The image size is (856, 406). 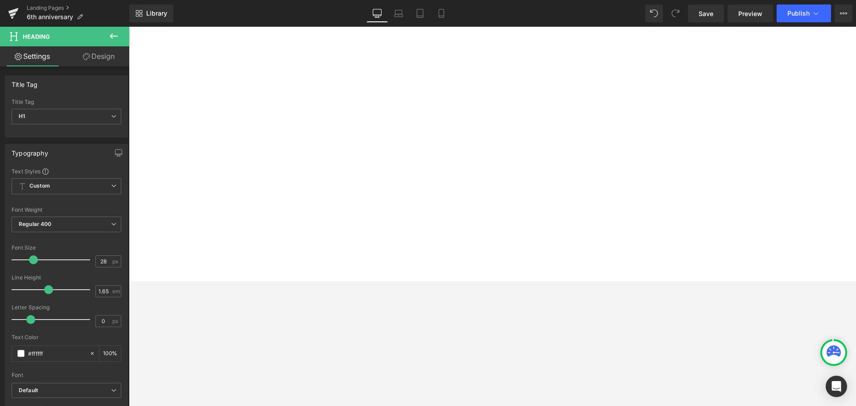 What do you see at coordinates (377, 13) in the screenshot?
I see `a: Desktop` at bounding box center [377, 13].